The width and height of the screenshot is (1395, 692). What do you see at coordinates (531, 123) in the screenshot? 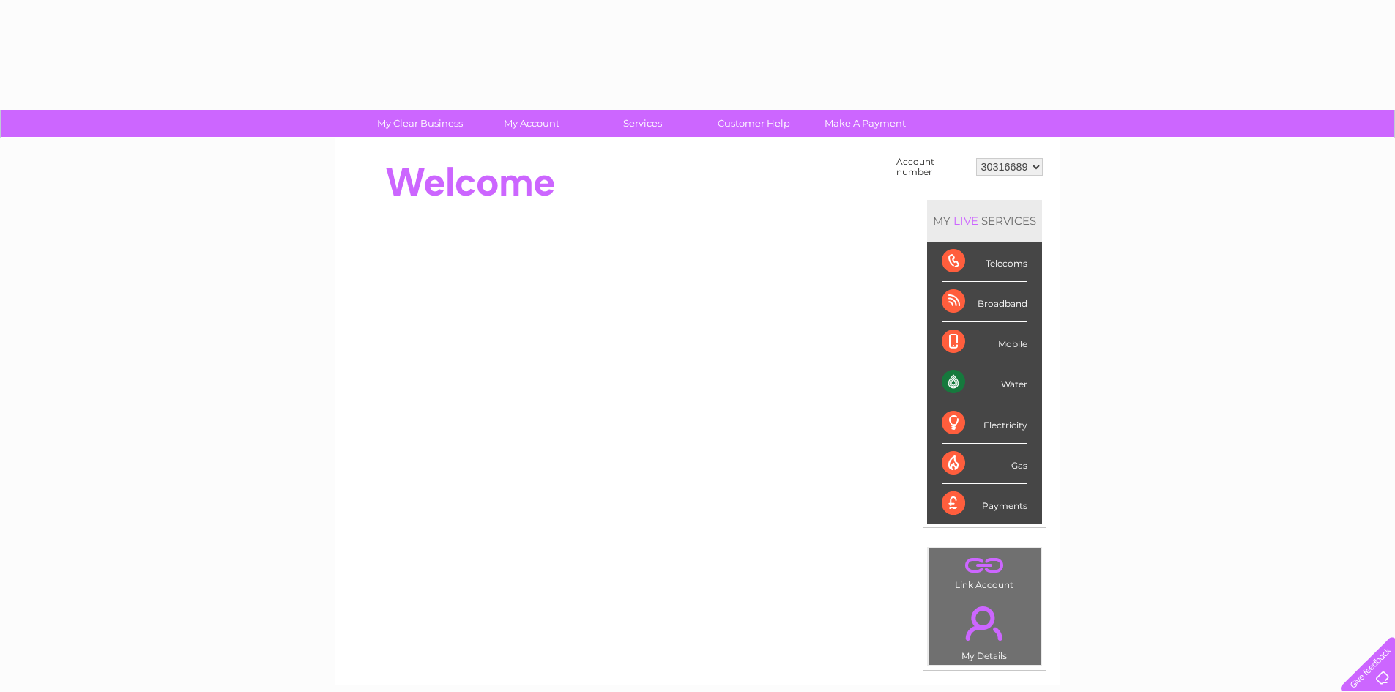
I see `a: My Account` at bounding box center [531, 123].